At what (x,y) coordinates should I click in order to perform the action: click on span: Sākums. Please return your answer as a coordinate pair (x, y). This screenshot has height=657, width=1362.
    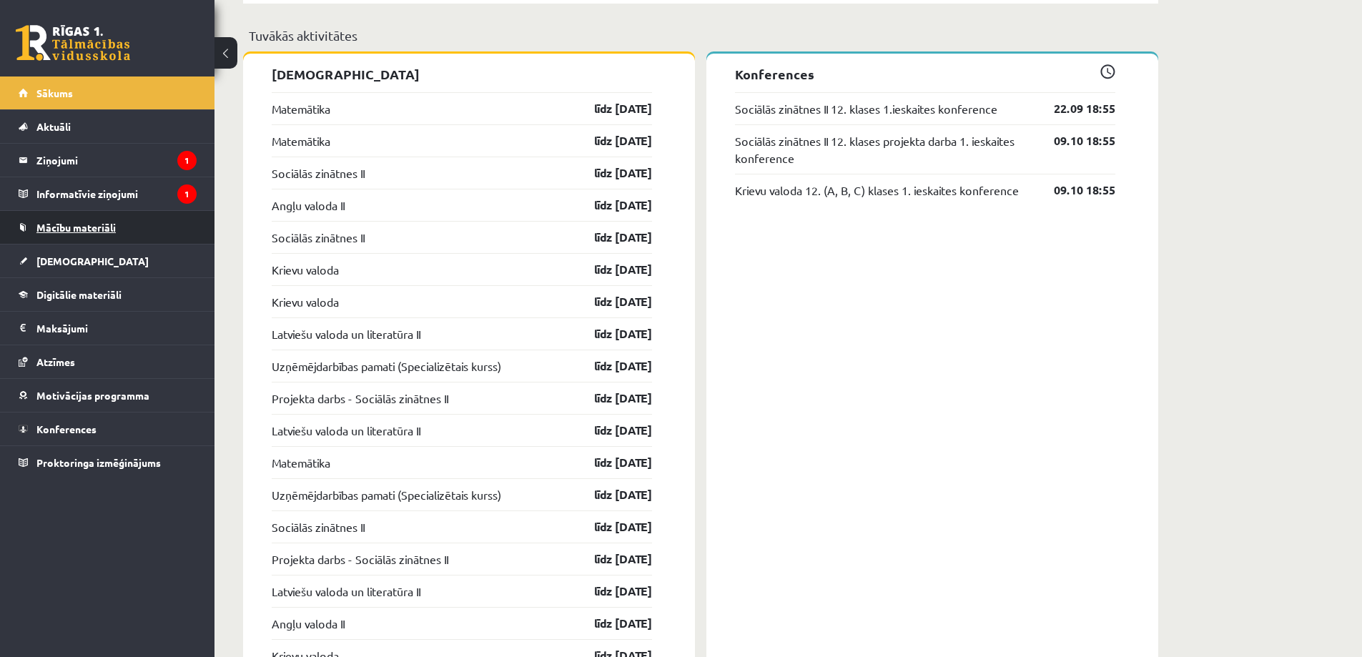
    Looking at the image, I should click on (54, 93).